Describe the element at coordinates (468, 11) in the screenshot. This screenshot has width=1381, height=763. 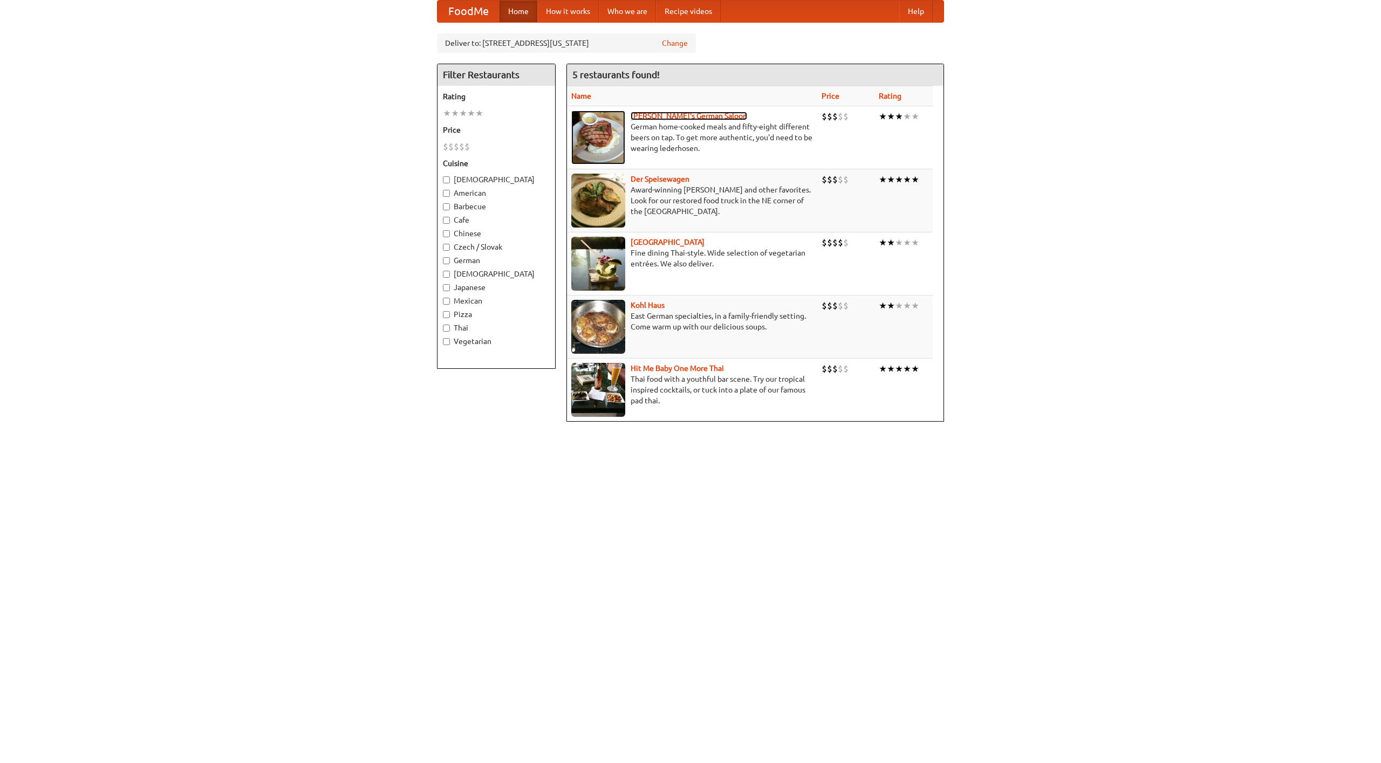
I see `a: FoodMe` at that location.